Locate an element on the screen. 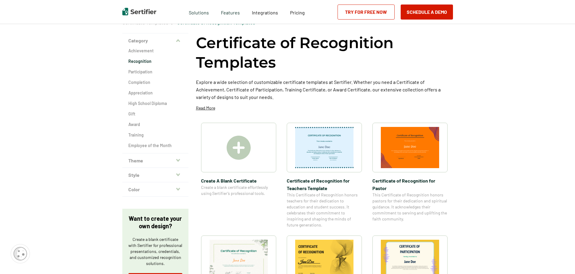  span: Create a blank certificate effortlessly using Sertifier’s professional tools. is located at coordinates (239, 190).